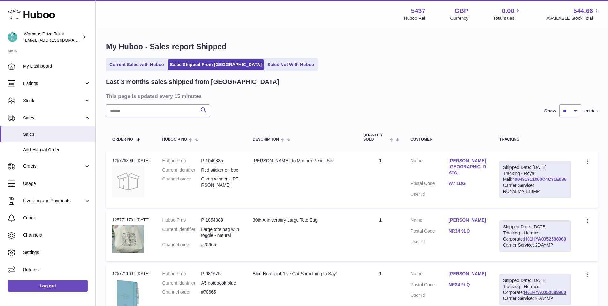  Describe the element at coordinates (508, 11) in the screenshot. I see `span: 0.00` at that location.